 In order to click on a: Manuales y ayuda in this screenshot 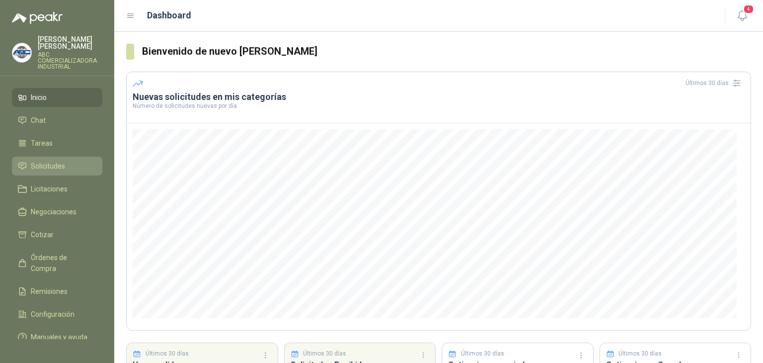, I will do `click(57, 337)`.